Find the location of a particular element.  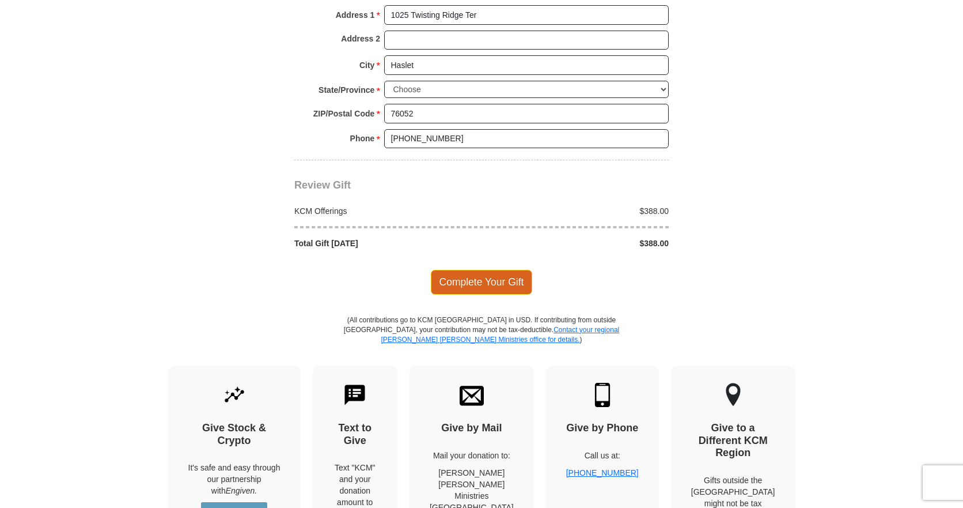

strong: Address 2 is located at coordinates (361, 39).